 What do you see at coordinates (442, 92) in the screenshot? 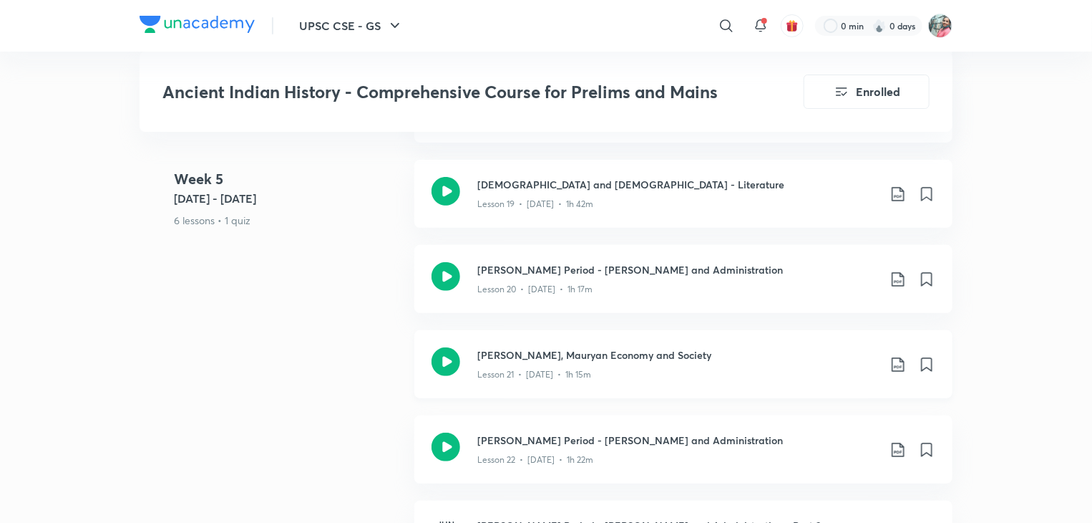
I see `h3: Ancient Indian History - Comprehensive Course for Prelims and Mains` at bounding box center [442, 92].